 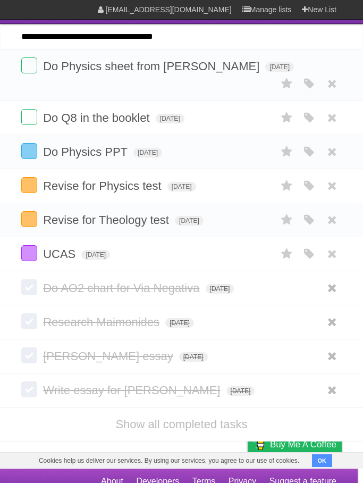 I want to click on span: Revise for Theology test, so click(x=107, y=220).